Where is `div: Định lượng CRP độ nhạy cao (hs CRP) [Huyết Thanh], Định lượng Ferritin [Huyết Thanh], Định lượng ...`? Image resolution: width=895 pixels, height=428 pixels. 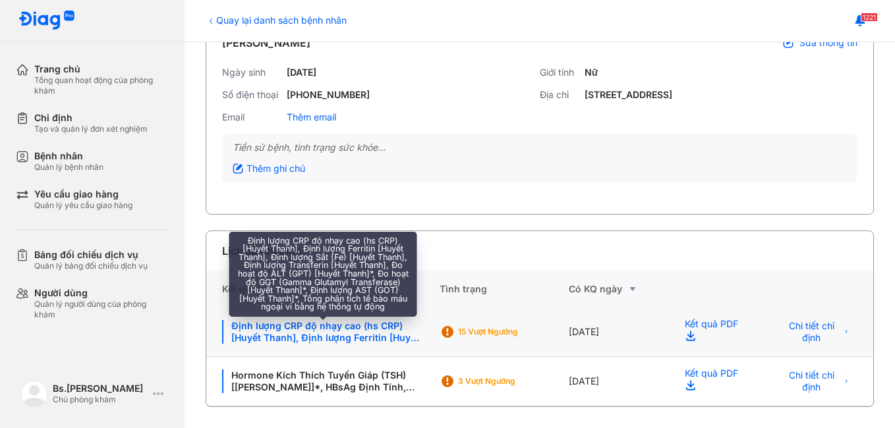
div: Định lượng CRP độ nhạy cao (hs CRP) [Huyết Thanh], Định lượng Ferritin [Huyết Thanh], Định lượng ... is located at coordinates (323, 332).